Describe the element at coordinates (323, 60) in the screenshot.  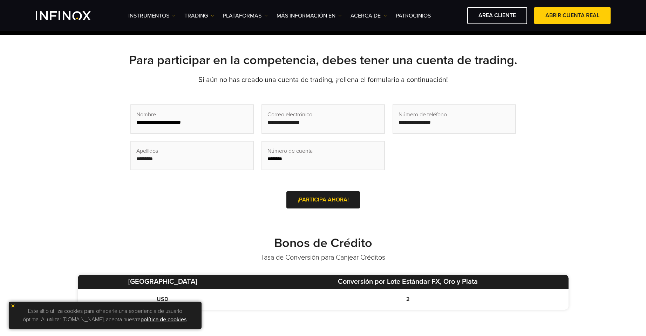
I see `strong: Para participar en la competencia, debes tener una cuenta de trading.` at that location.